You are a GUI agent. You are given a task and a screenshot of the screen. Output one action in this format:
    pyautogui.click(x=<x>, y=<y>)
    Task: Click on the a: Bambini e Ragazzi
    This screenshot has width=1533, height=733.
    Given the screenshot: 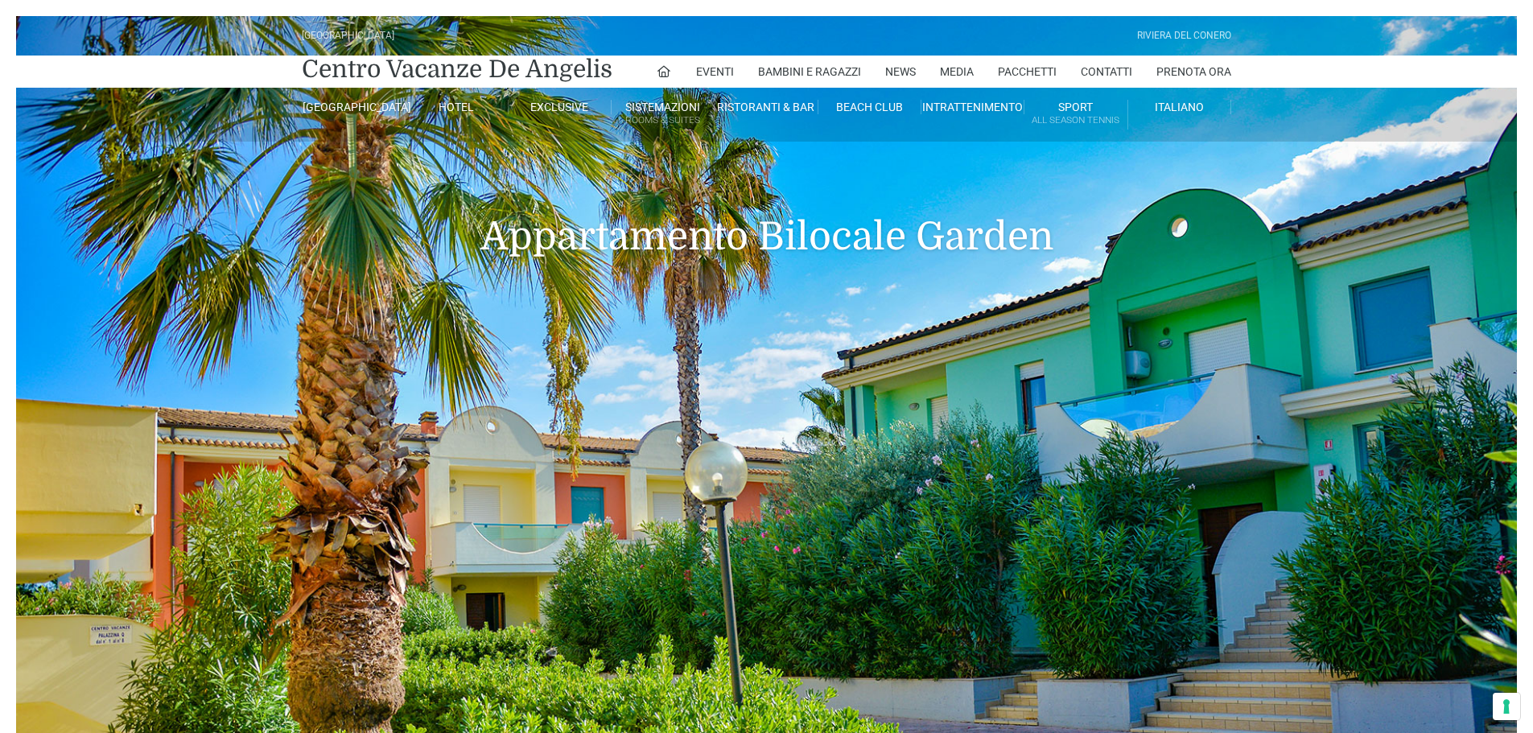 What is the action you would take?
    pyautogui.click(x=810, y=72)
    